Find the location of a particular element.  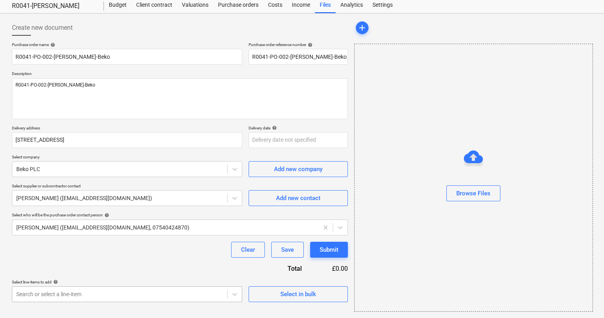

p: Description is located at coordinates (180, 74).